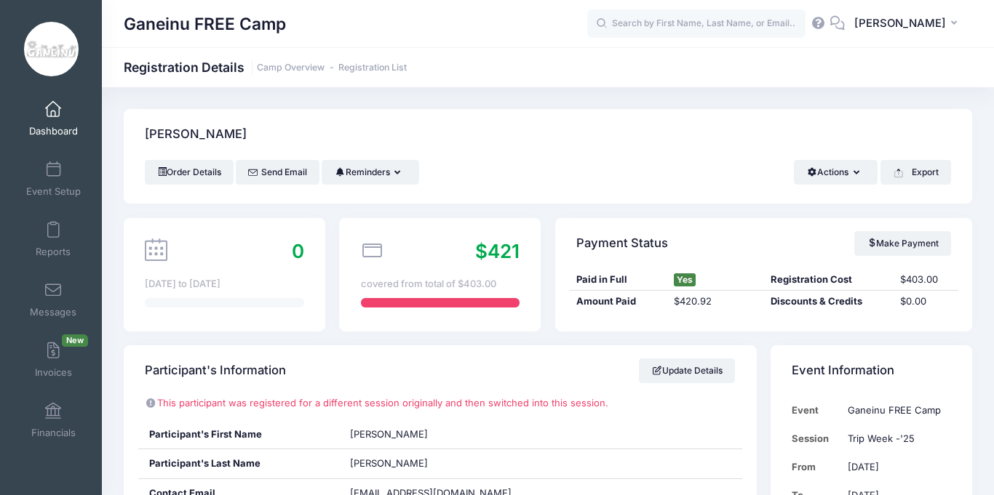 The image size is (994, 495). Describe the element at coordinates (895, 410) in the screenshot. I see `td: Ganeinu FREE Camp` at that location.